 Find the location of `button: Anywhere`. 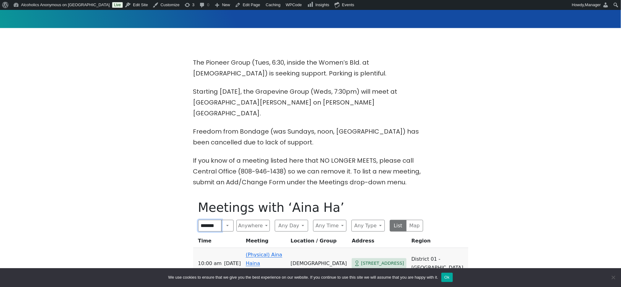

button: Anywhere is located at coordinates (253, 226).